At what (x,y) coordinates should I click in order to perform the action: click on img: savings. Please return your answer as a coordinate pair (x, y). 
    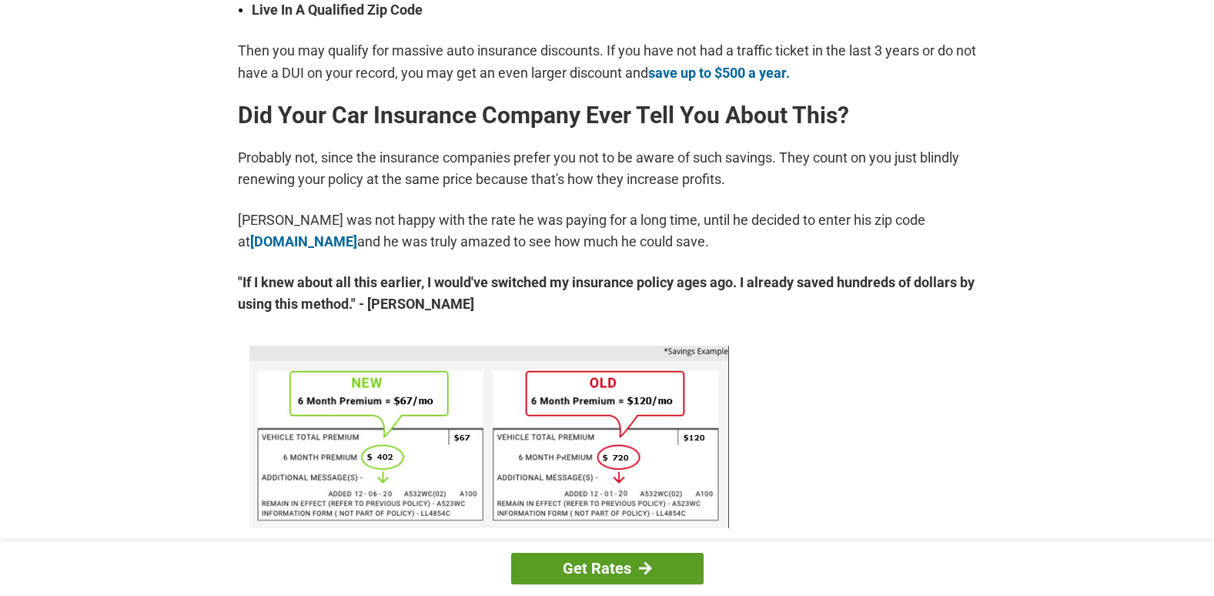
    Looking at the image, I should click on (489, 436).